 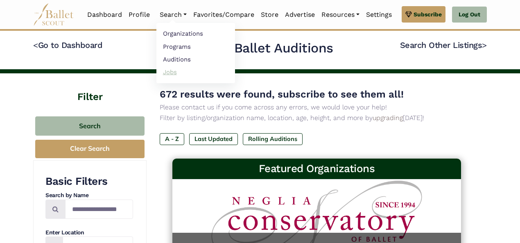 I want to click on a: Log Out, so click(x=469, y=15).